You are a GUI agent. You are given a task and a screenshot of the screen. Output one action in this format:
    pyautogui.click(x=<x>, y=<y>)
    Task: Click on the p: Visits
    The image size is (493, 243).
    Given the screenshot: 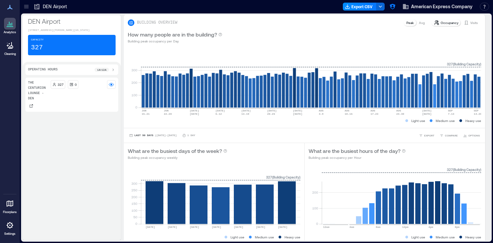 What is the action you would take?
    pyautogui.click(x=474, y=23)
    